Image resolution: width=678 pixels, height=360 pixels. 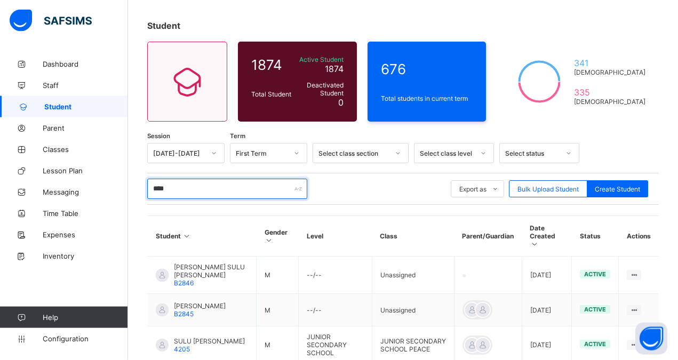 I want to click on span: Active Student, so click(x=320, y=59).